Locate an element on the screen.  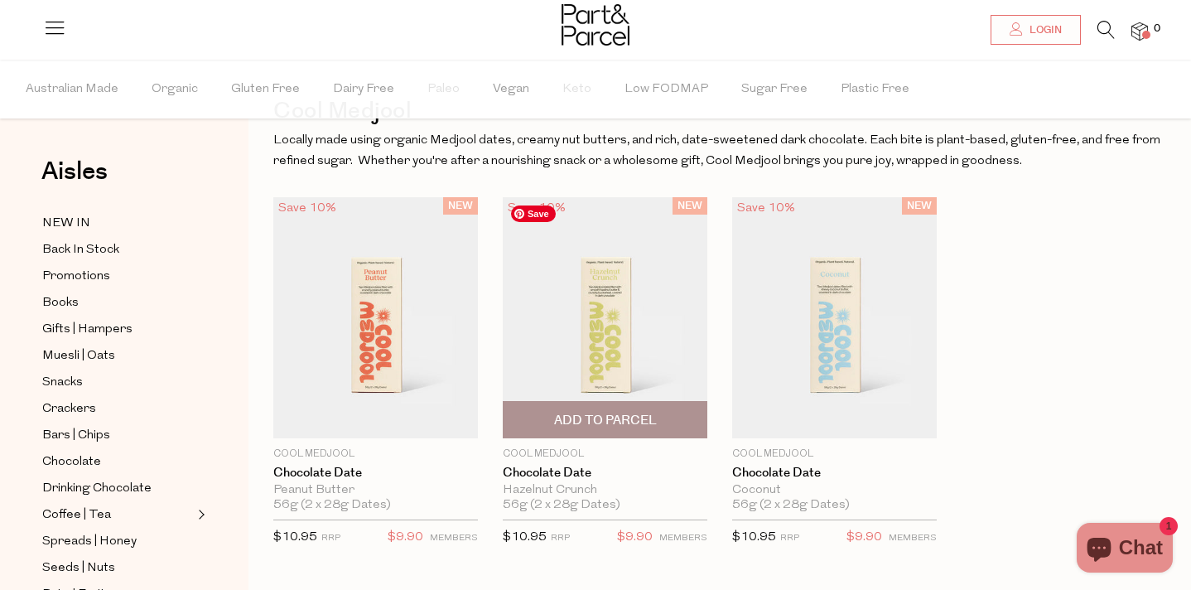
a: Back In Stock is located at coordinates (118, 249).